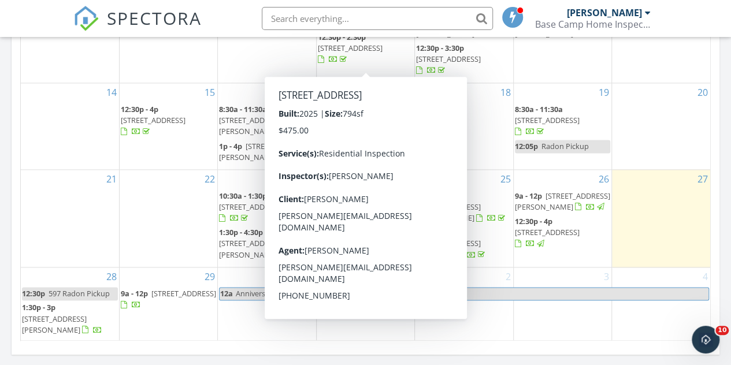 This screenshot has height=365, width=731. I want to click on a: SPECTORA, so click(138, 28).